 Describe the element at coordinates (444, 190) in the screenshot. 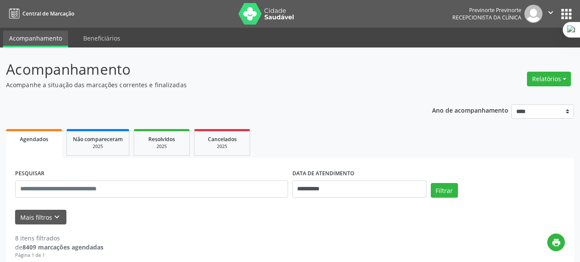

I see `button: Filtrar` at that location.